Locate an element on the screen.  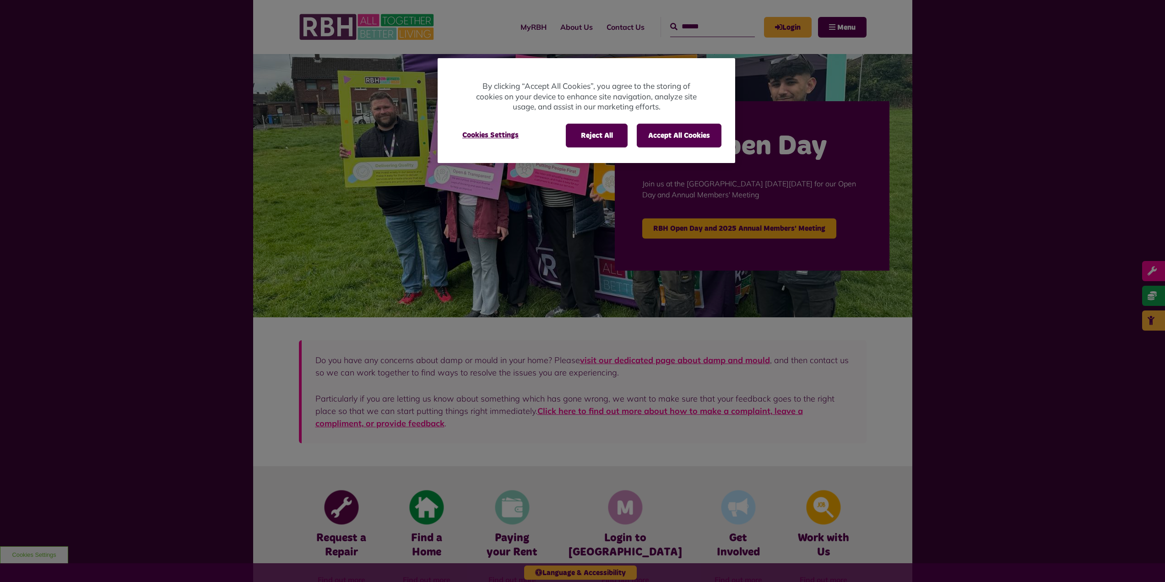
button: Cookies Settings is located at coordinates (490, 135).